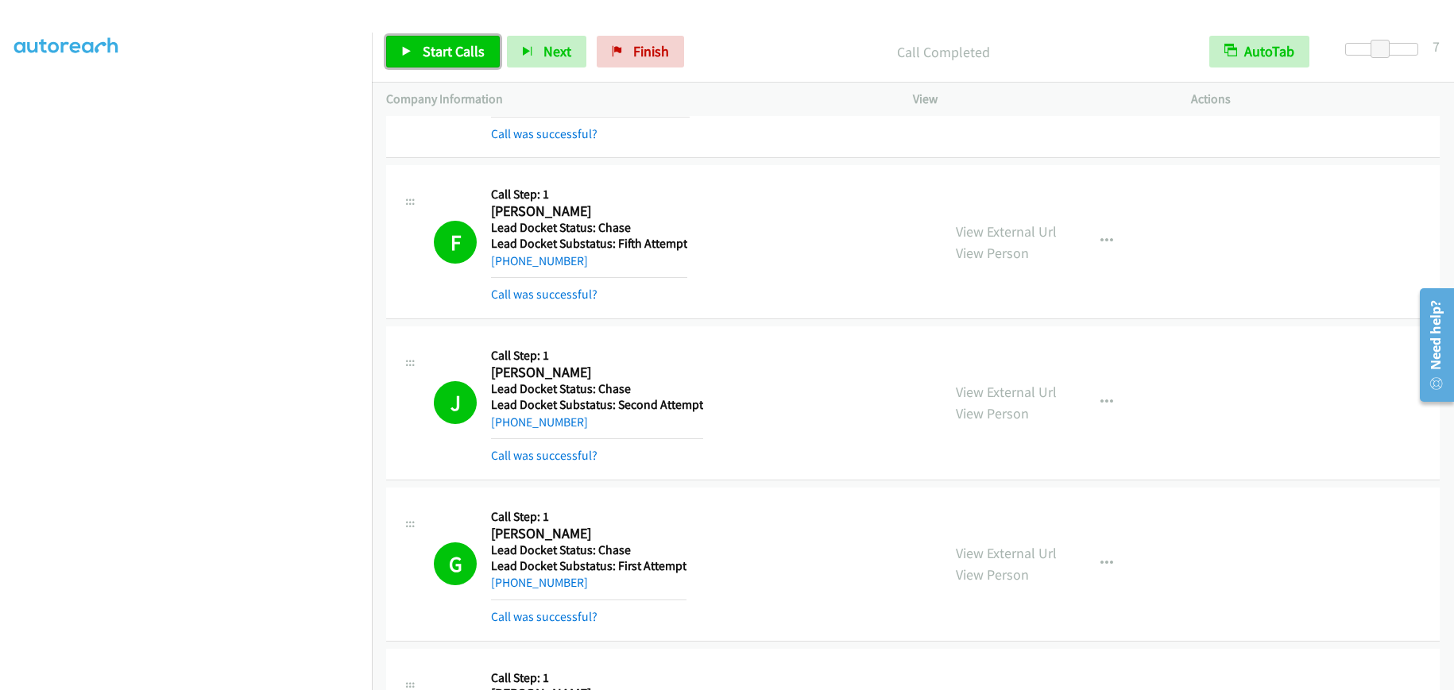 This screenshot has width=1454, height=690. What do you see at coordinates (635, 99) in the screenshot?
I see `p: Company Information` at bounding box center [635, 99].